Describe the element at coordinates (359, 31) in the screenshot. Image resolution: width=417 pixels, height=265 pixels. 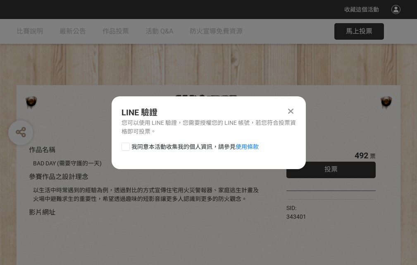
I see `button: 馬上投票` at that location.